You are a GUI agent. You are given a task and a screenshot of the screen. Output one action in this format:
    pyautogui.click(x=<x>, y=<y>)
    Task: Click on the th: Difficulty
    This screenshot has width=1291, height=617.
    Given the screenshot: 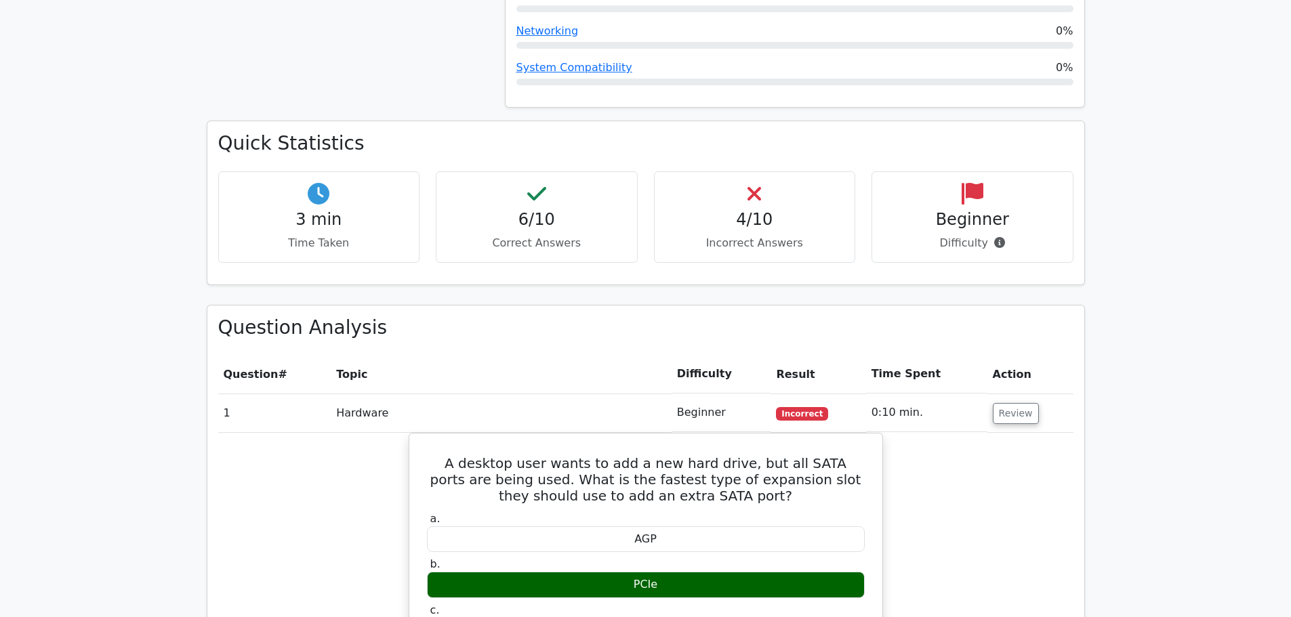 What is the action you would take?
    pyautogui.click(x=721, y=374)
    